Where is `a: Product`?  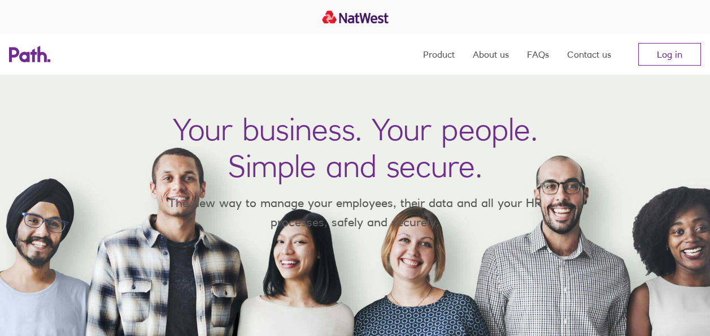 a: Product is located at coordinates (439, 54).